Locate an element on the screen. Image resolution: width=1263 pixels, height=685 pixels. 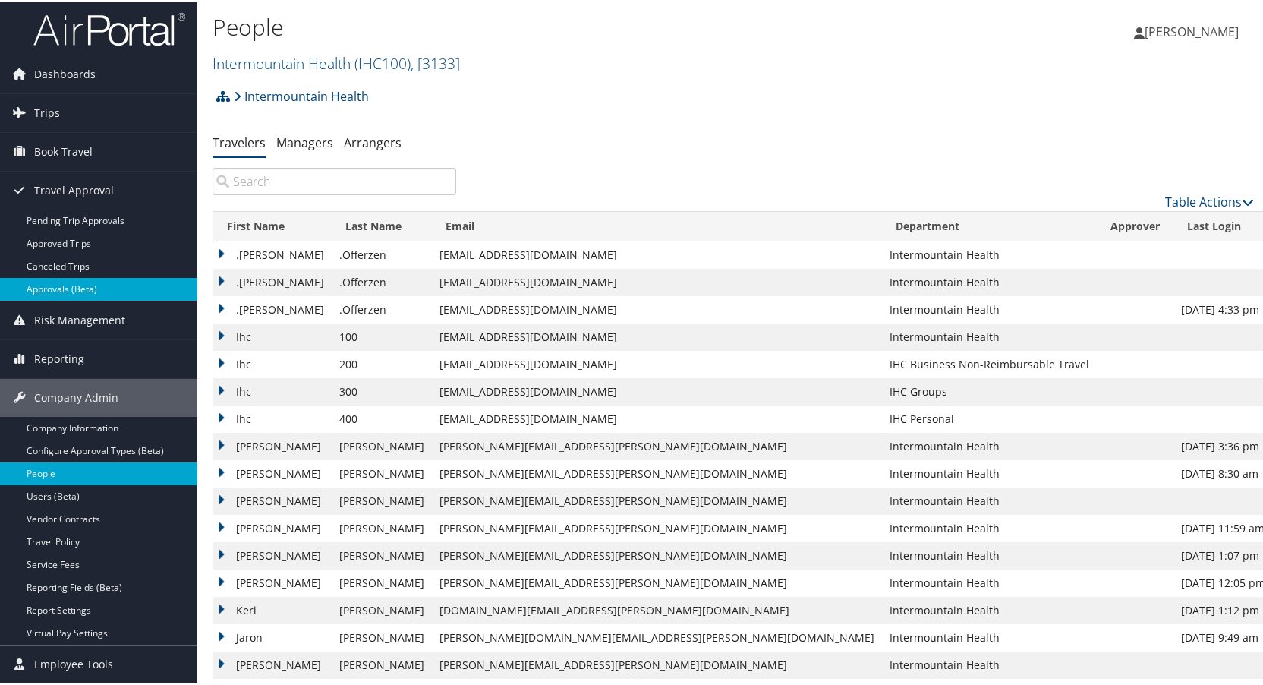
a: Arrangers is located at coordinates (373, 141).